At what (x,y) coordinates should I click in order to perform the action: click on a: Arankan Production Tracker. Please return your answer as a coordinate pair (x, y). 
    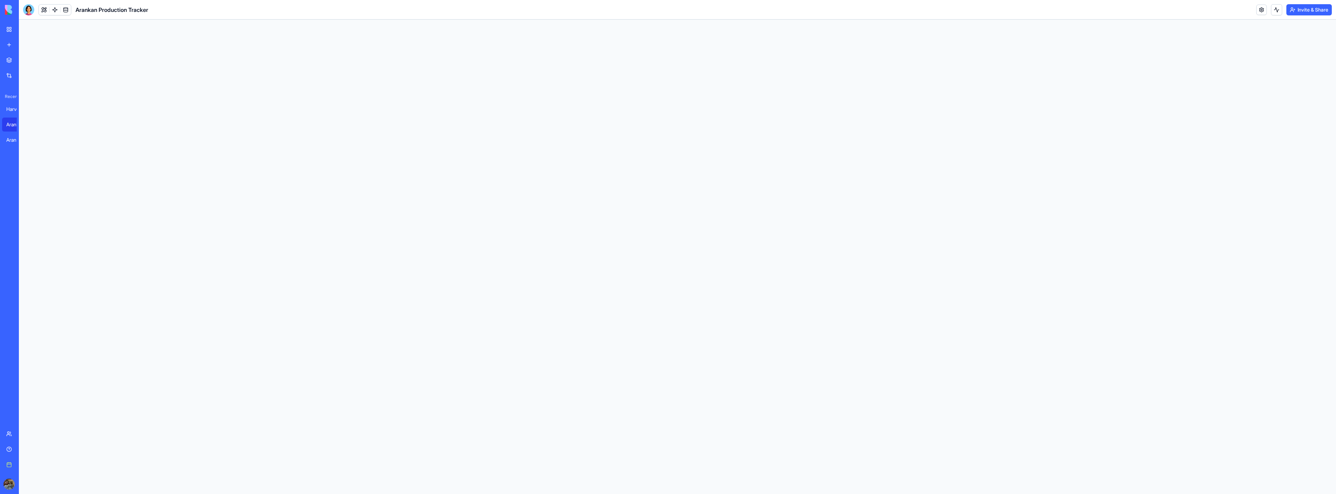
    Looking at the image, I should click on (16, 124).